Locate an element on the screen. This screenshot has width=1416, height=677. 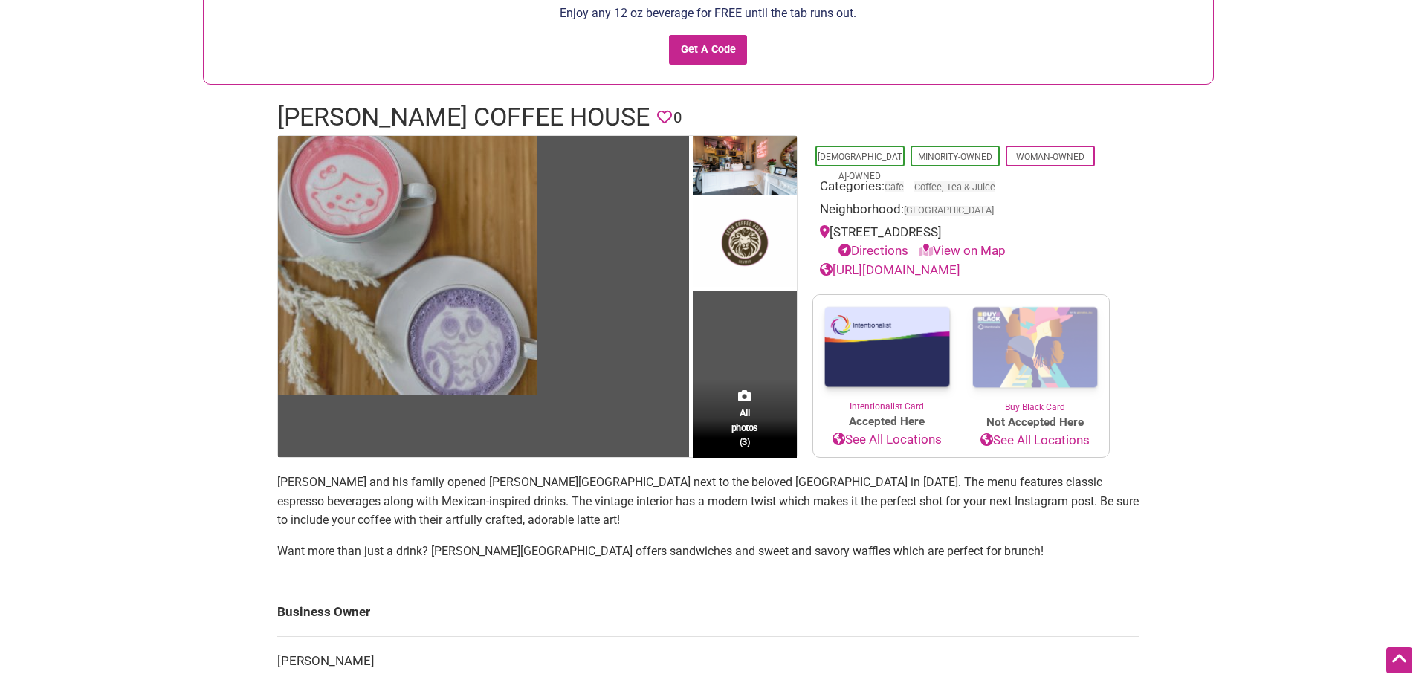
span: Accepted Here is located at coordinates (887, 421).